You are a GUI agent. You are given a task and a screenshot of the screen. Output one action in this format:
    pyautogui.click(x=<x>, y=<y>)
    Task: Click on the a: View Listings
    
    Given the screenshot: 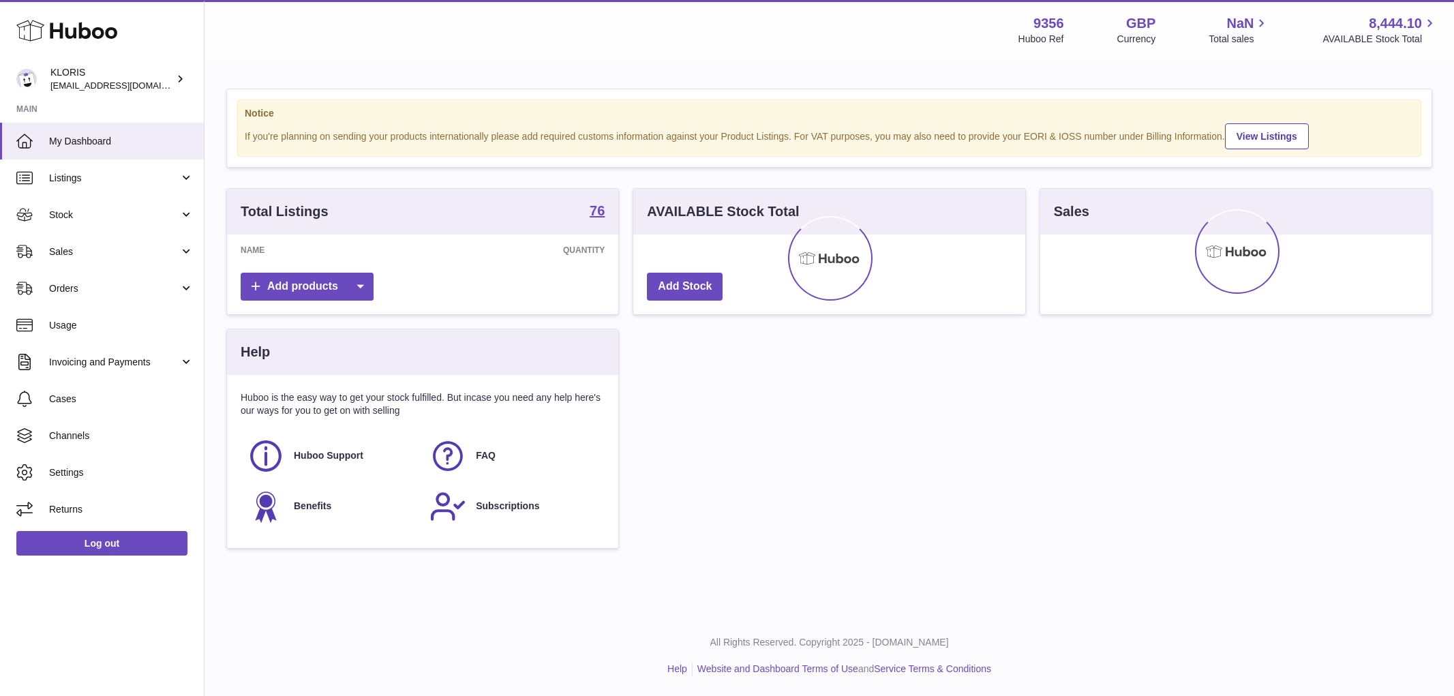 What is the action you would take?
    pyautogui.click(x=1266, y=136)
    